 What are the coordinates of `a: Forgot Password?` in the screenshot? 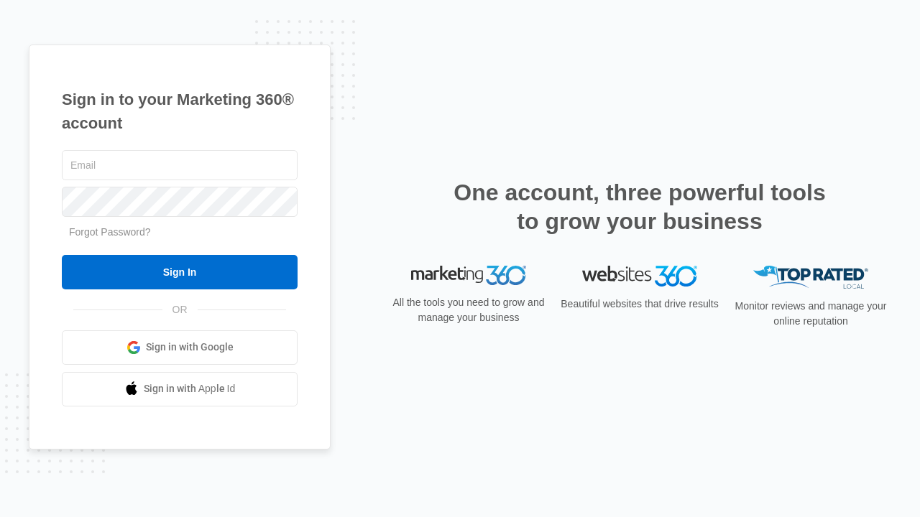 It's located at (110, 232).